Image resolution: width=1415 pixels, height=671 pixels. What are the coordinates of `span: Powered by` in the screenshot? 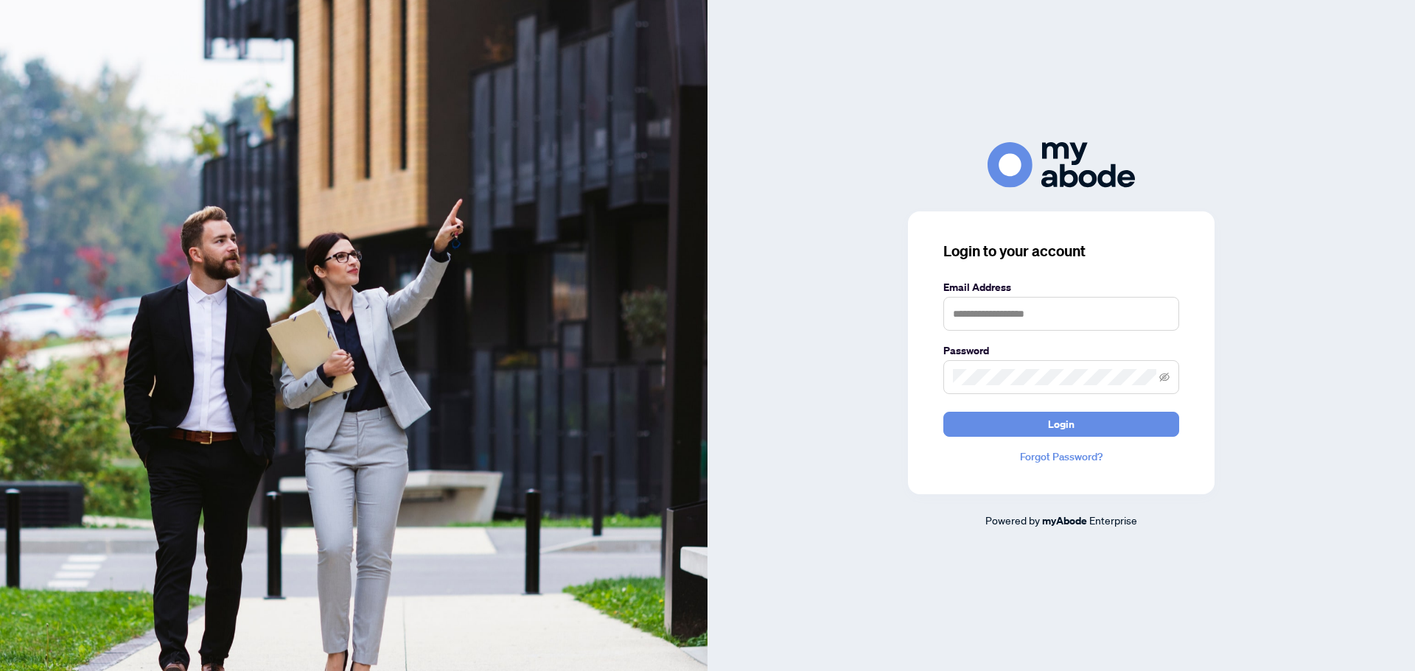 It's located at (1013, 520).